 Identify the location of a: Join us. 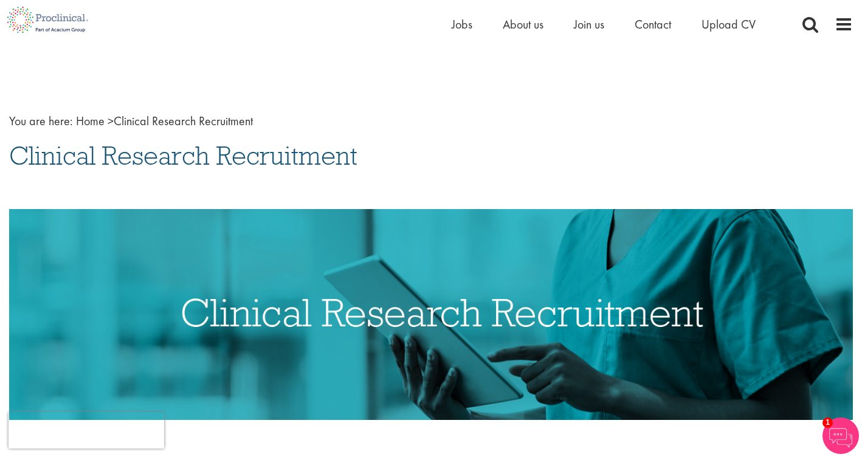
(589, 24).